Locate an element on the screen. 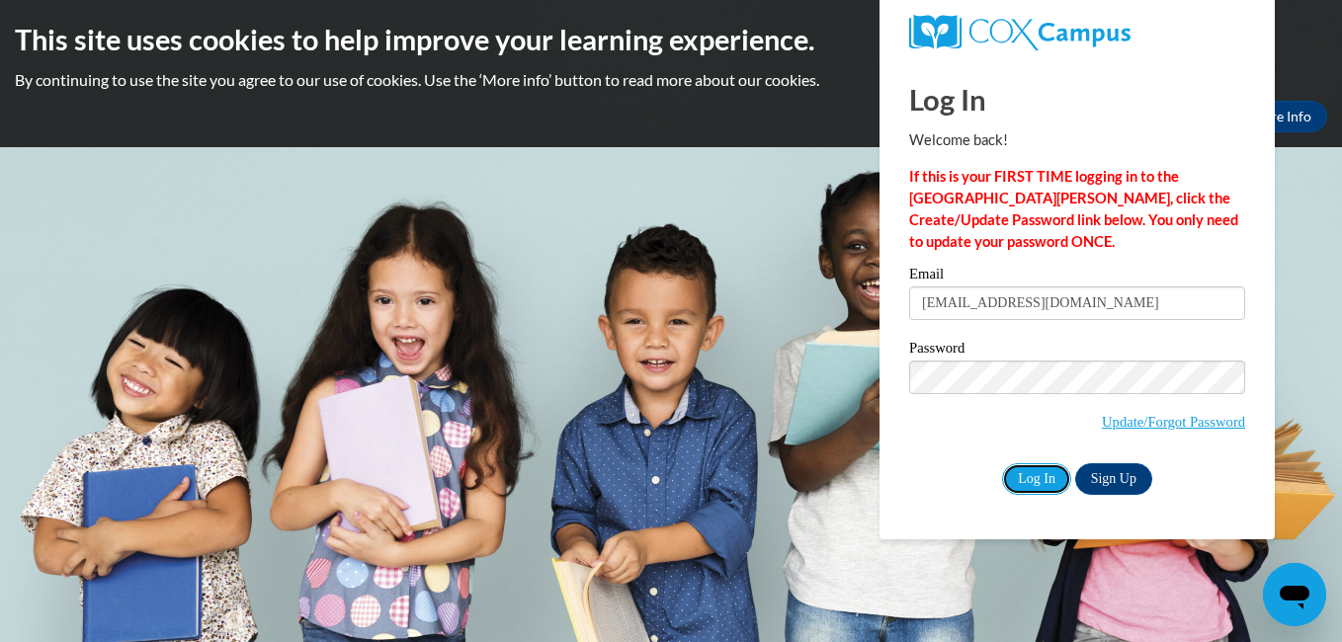 The height and width of the screenshot is (642, 1342). img: COX Campus is located at coordinates (1020, 33).